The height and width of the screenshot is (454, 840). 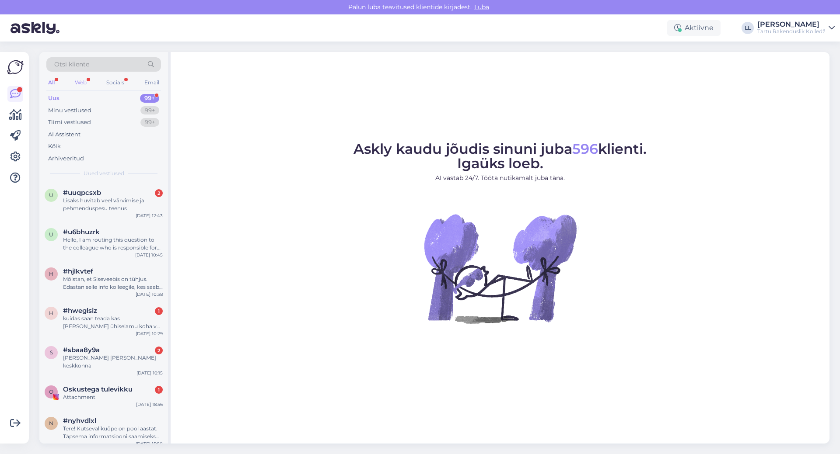 What do you see at coordinates (81, 232) in the screenshot?
I see `span: #u6bhuzrk` at bounding box center [81, 232].